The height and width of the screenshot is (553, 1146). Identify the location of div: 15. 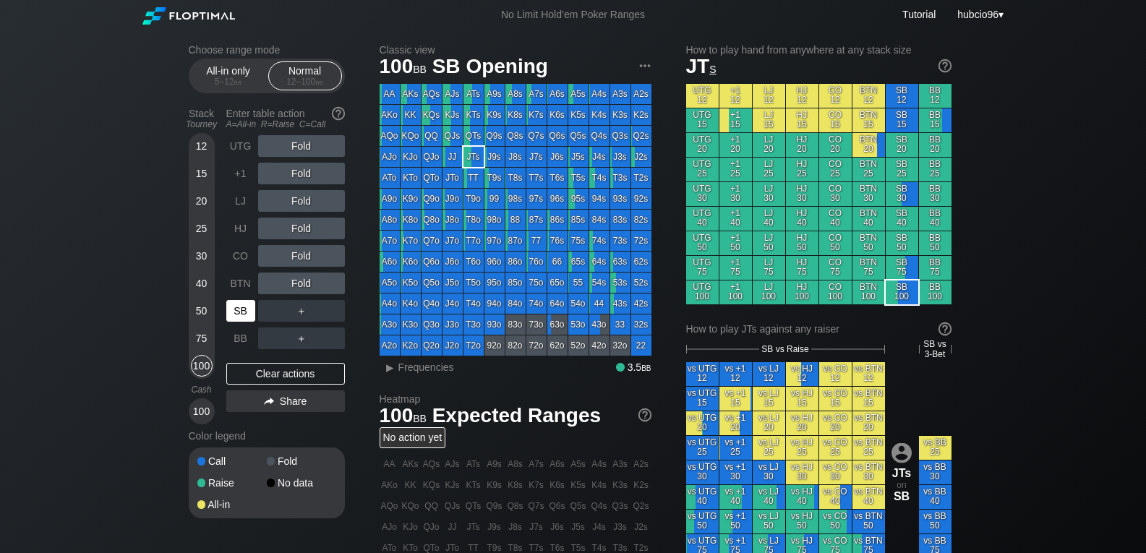
(202, 174).